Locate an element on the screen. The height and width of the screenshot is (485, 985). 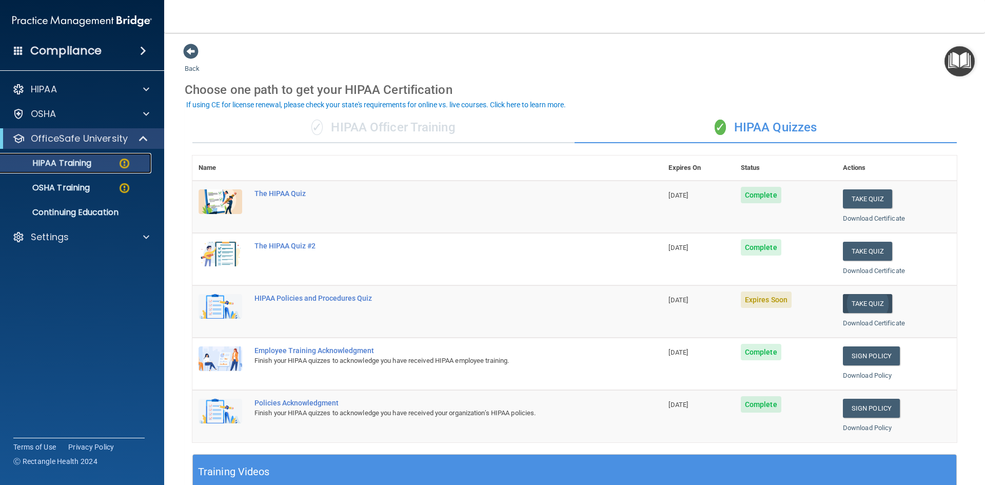
a: Privacy Policy is located at coordinates (91, 447).